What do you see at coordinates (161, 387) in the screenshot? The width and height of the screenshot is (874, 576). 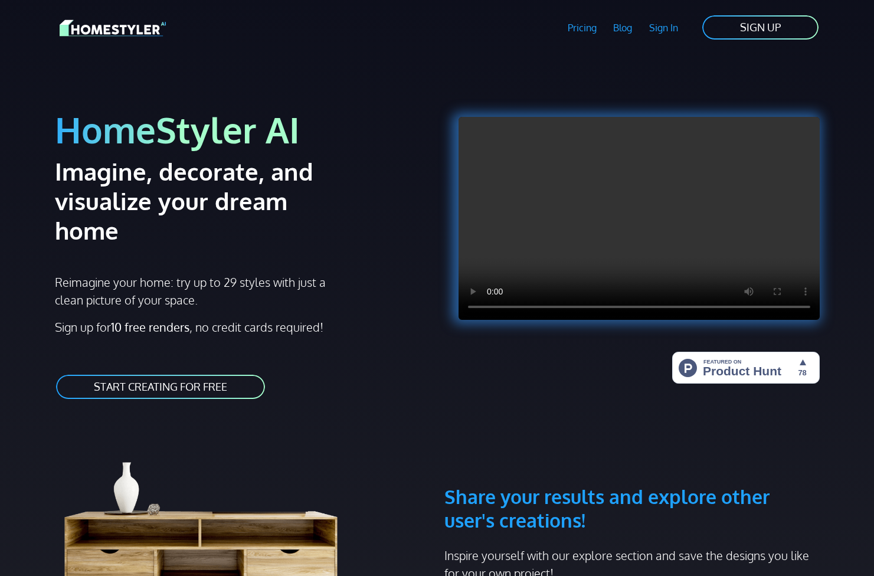 I see `a: START CREATING FOR FREE` at bounding box center [161, 387].